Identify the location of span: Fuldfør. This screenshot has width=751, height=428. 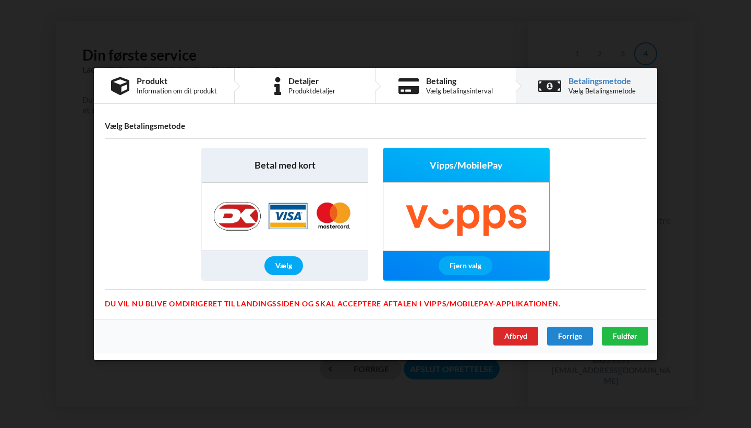
(625, 335).